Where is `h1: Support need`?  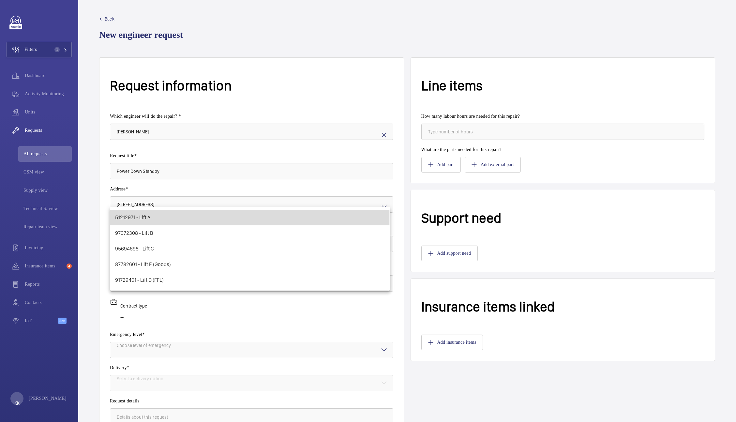 h1: Support need is located at coordinates (563, 218).